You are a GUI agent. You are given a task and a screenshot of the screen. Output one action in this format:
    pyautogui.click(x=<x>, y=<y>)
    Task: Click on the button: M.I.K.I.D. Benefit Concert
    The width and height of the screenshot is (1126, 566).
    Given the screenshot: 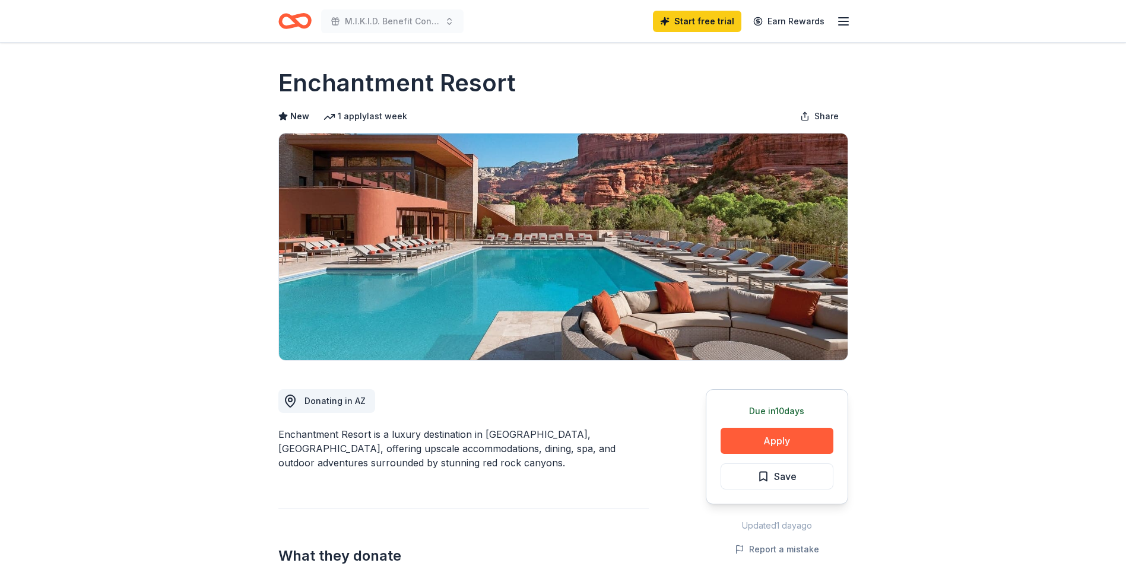 What is the action you would take?
    pyautogui.click(x=392, y=21)
    